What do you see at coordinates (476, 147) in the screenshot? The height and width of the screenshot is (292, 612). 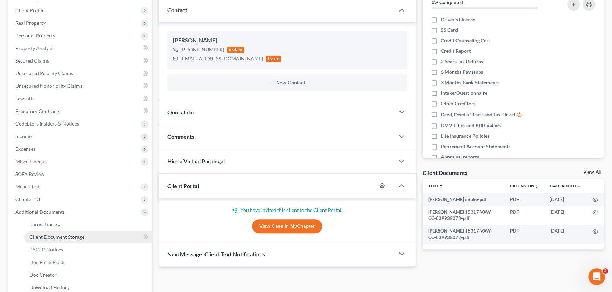 I see `span: Retirement Account Statements` at bounding box center [476, 147].